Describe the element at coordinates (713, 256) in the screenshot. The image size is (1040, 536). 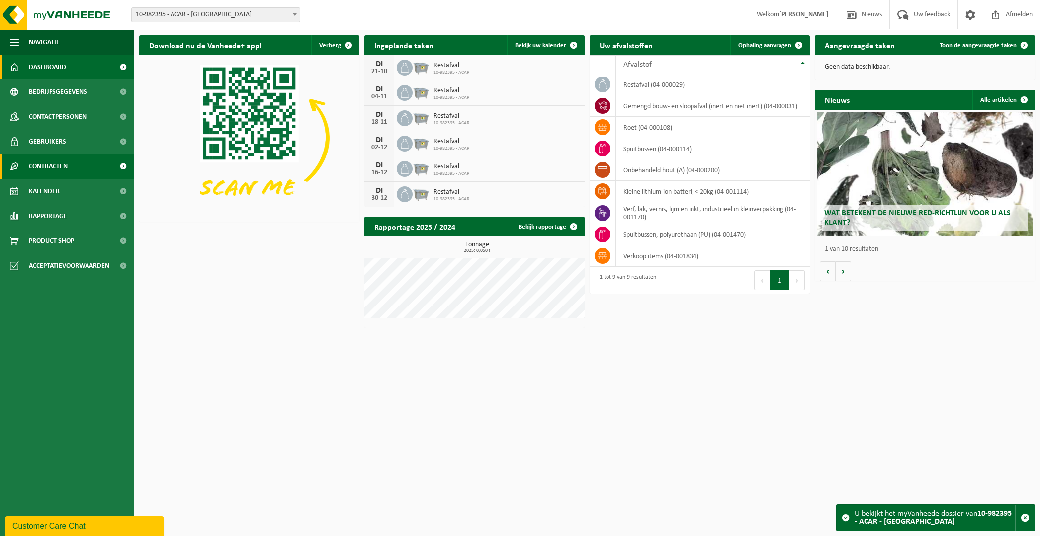
I see `td: verkoop items (04-001834)` at that location.